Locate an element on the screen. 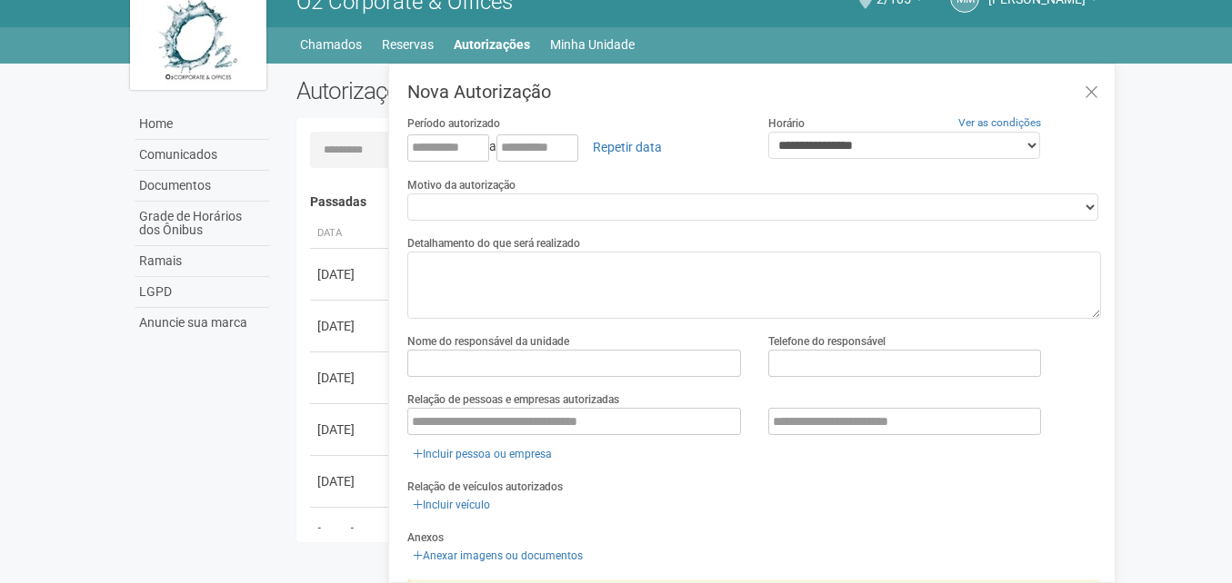  th: Data is located at coordinates (351, 234).